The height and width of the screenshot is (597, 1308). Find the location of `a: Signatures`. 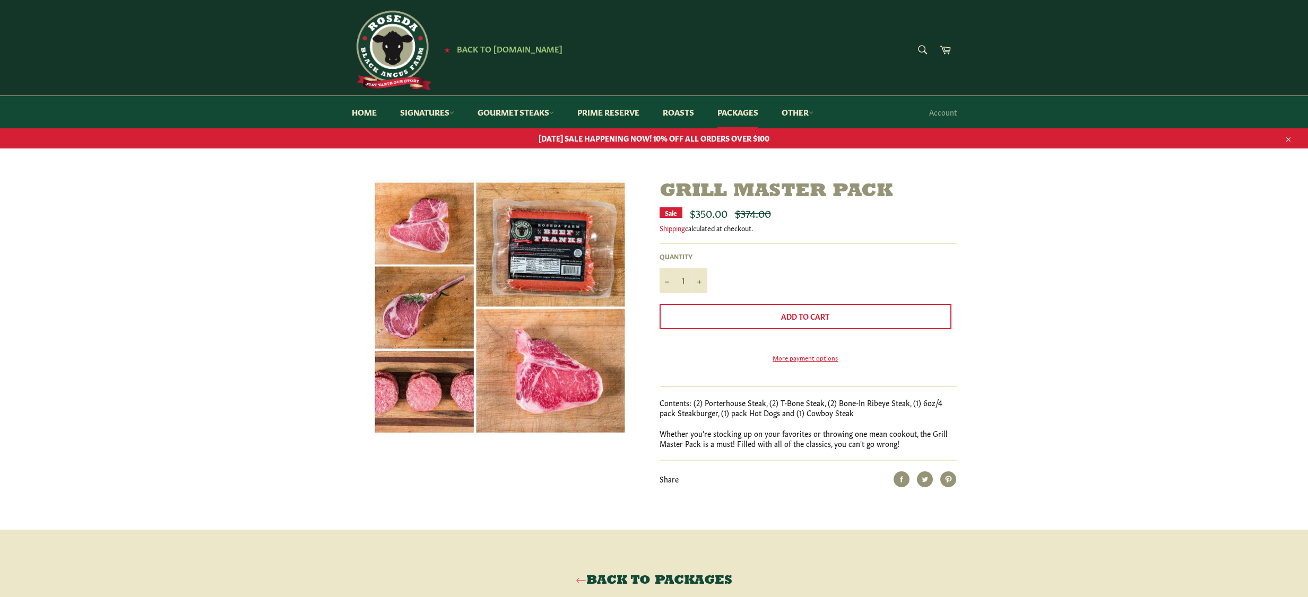

a: Signatures is located at coordinates (427, 112).